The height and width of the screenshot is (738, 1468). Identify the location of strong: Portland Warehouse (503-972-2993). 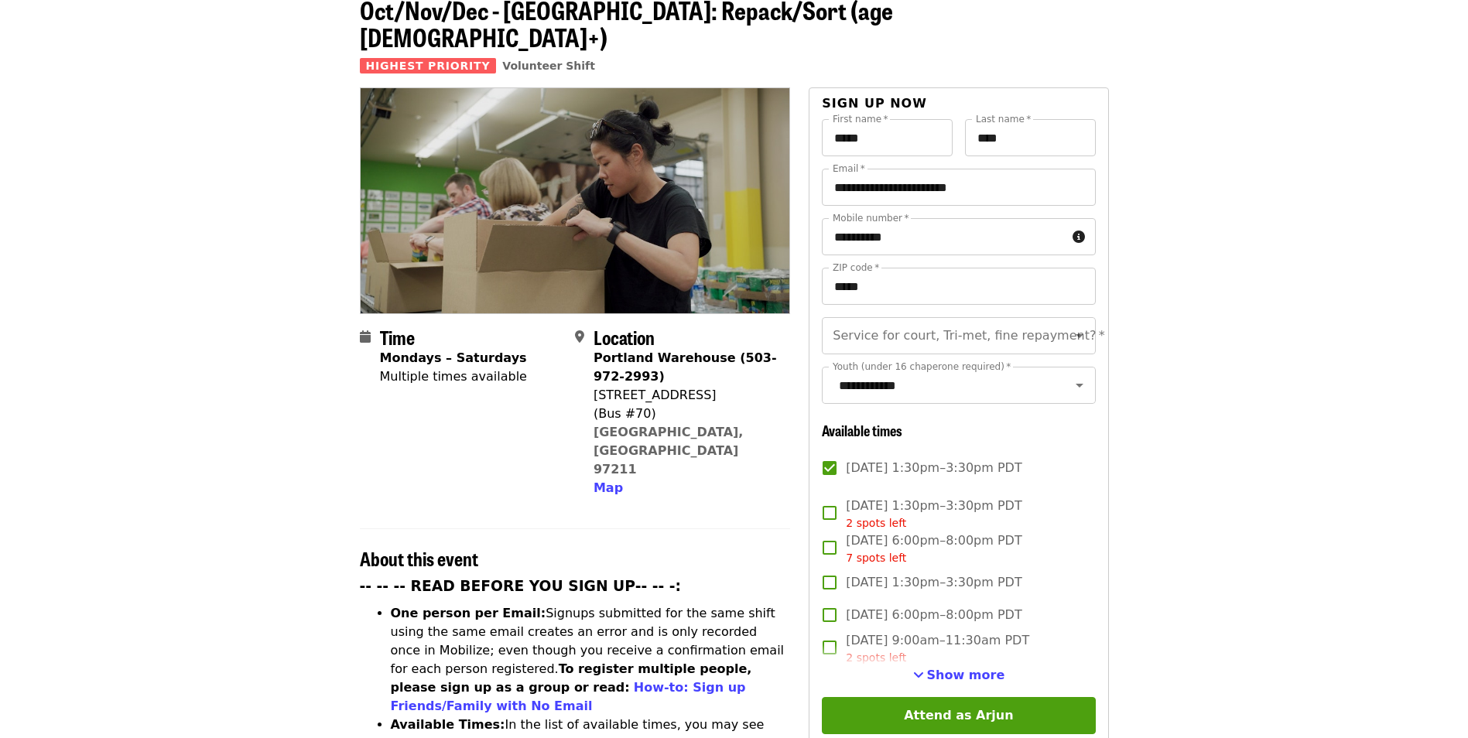
(685, 367).